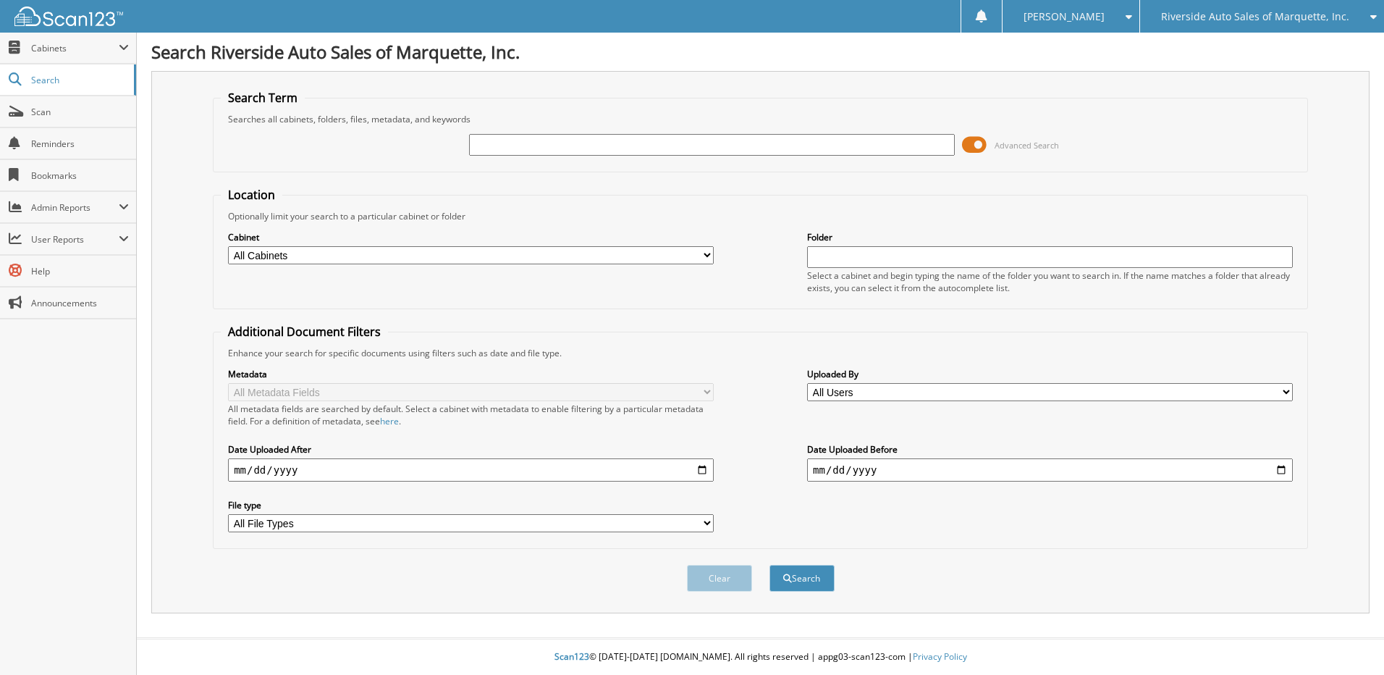 This screenshot has height=675, width=1384. What do you see at coordinates (304, 332) in the screenshot?
I see `legend: Additional Document Filters` at bounding box center [304, 332].